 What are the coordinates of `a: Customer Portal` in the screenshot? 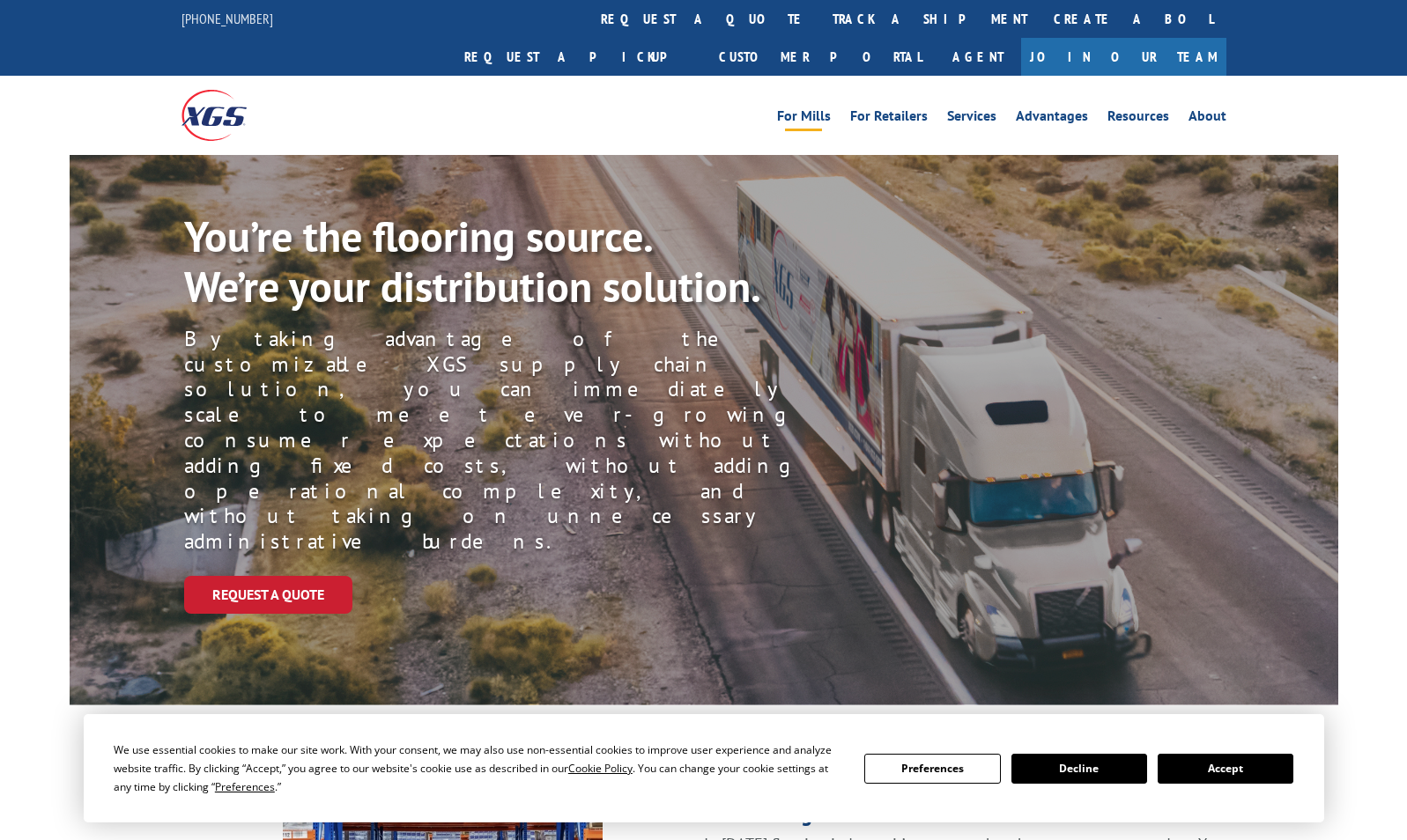 It's located at (820, 57).